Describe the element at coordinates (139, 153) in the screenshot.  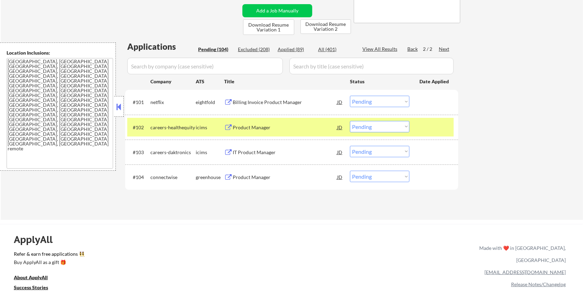
I see `div: #103` at that location.